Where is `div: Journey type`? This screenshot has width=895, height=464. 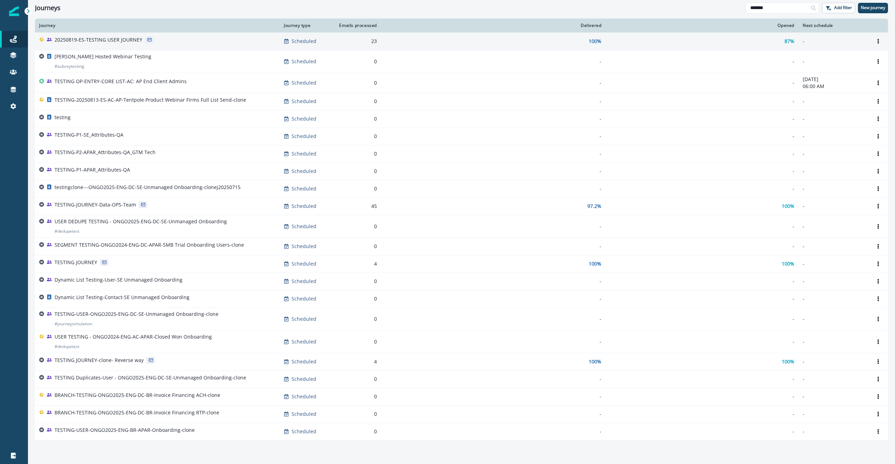
div: Journey type is located at coordinates (306, 26).